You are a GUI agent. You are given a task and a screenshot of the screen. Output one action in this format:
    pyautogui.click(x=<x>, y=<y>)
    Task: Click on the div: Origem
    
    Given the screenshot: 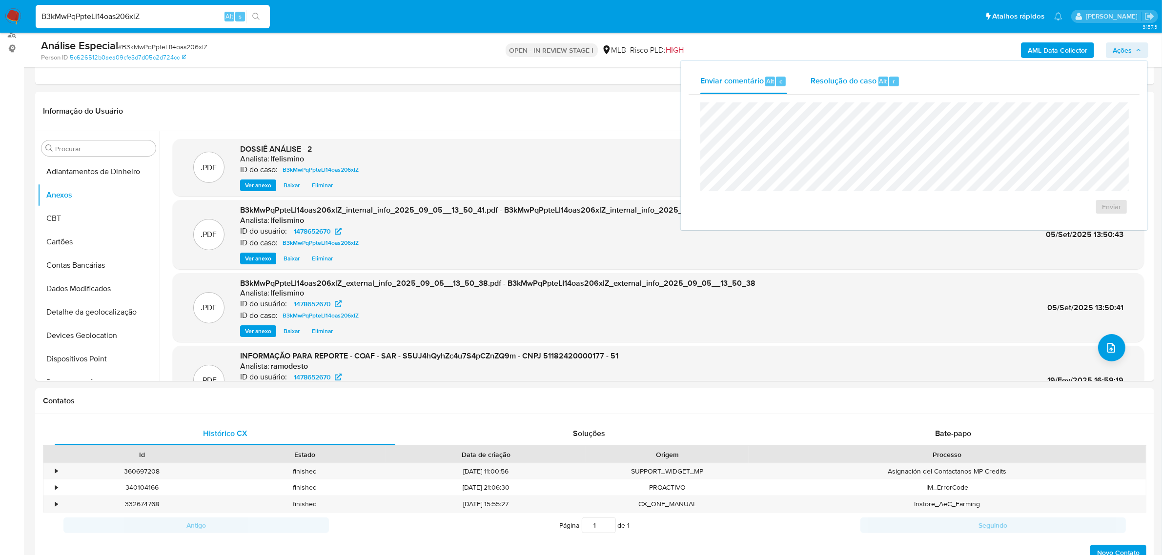 What is the action you would take?
    pyautogui.click(x=667, y=455)
    